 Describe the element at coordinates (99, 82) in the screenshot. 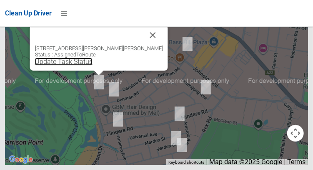

I see `div: 90 Wendy Avenue, GEORGES HALL NSW 2198<br>Status : AssignedToRoute<br><a href="/driver/booking/47...` at that location.